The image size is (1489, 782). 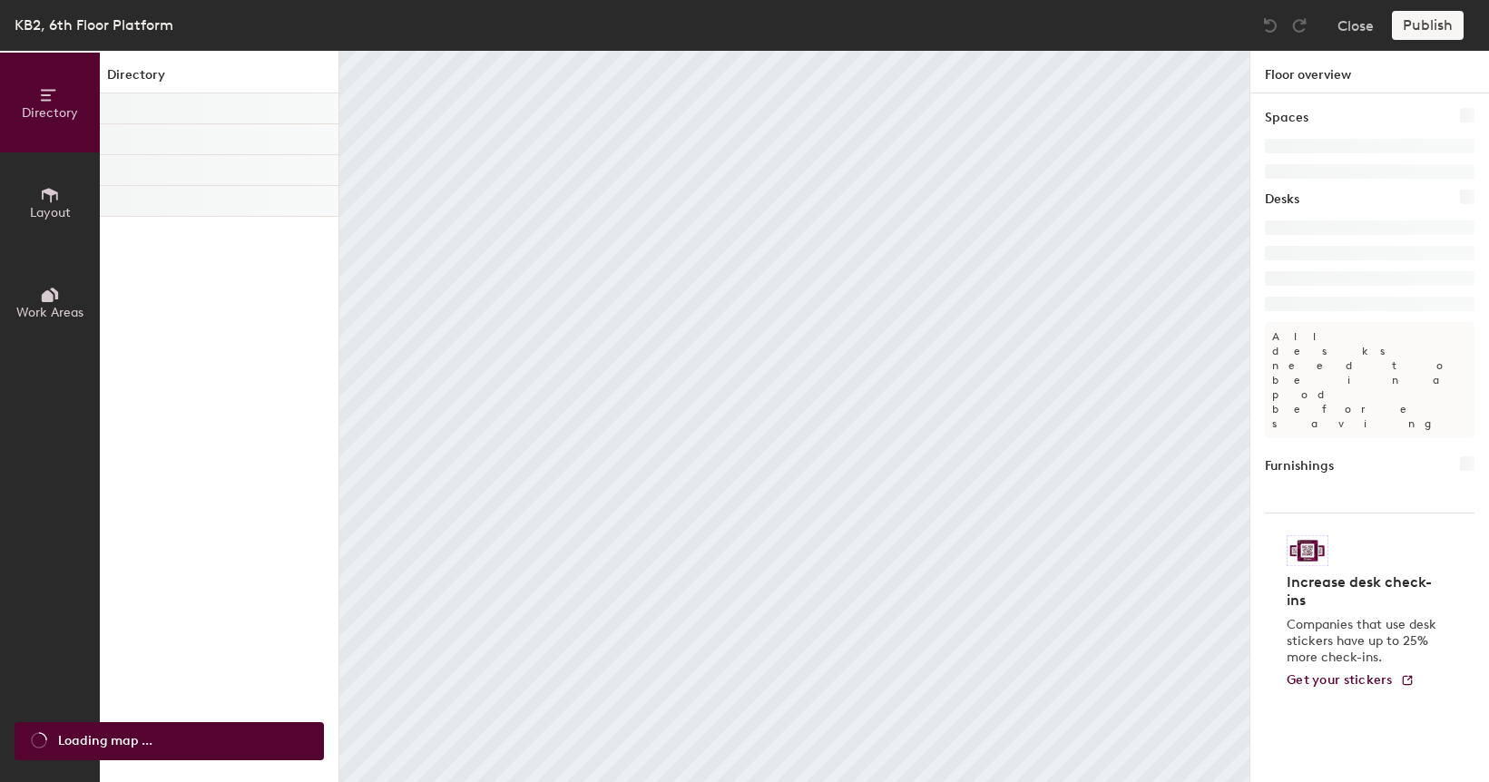 What do you see at coordinates (1270, 25) in the screenshot?
I see `img: Undo` at bounding box center [1270, 25].